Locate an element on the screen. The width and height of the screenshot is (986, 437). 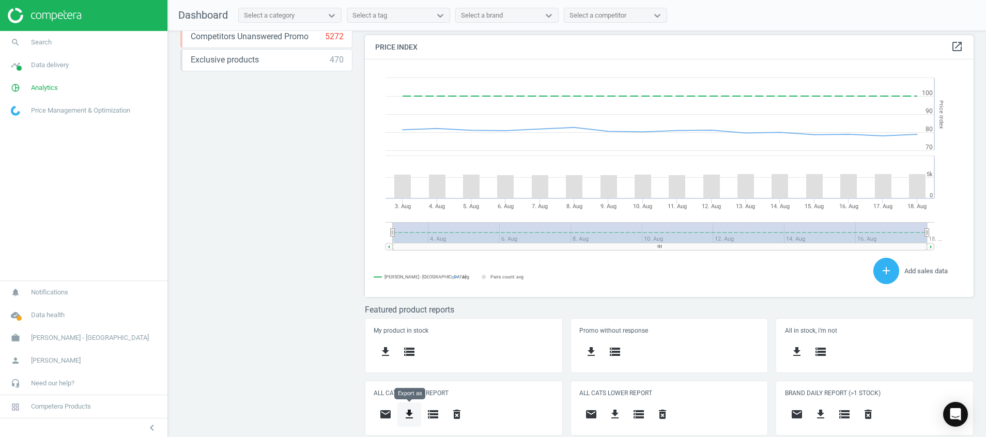
i: search is located at coordinates (15, 42).